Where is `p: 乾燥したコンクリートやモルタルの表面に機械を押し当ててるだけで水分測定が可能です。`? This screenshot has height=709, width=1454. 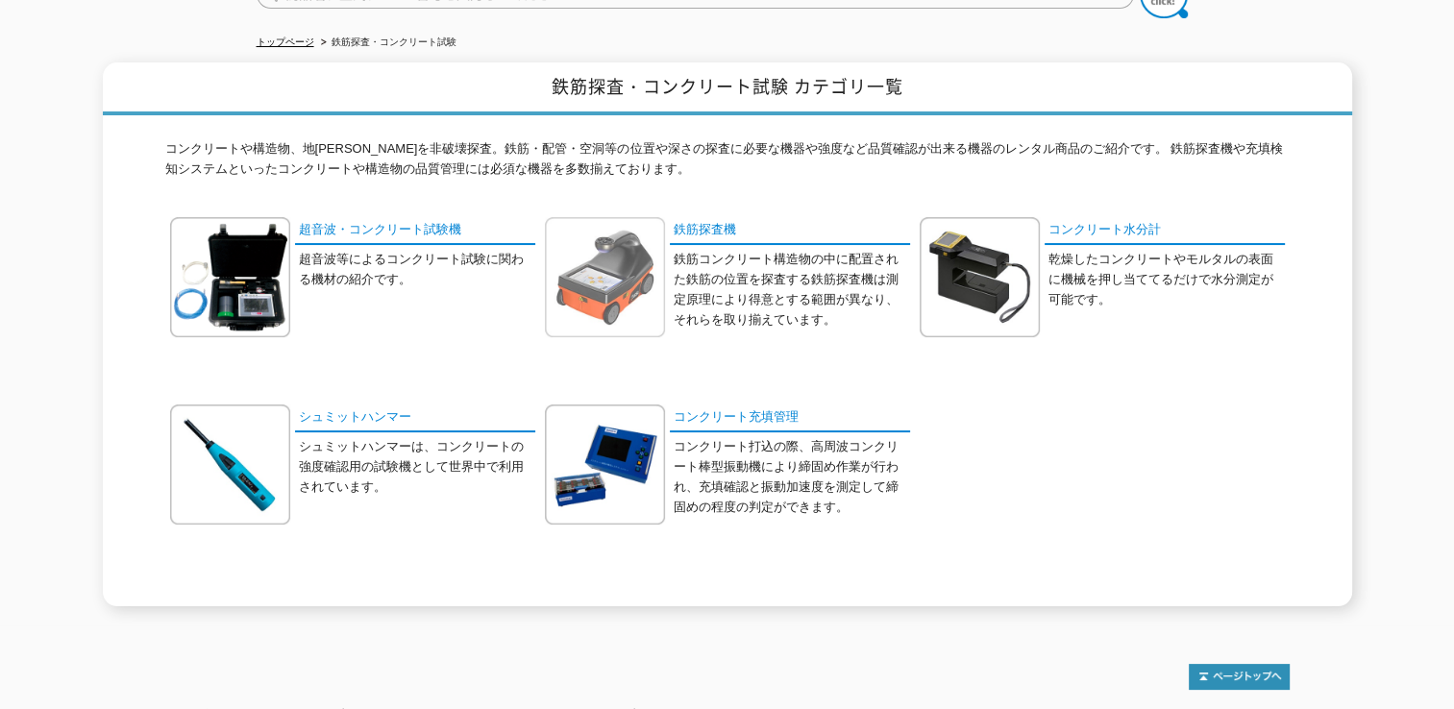 p: 乾燥したコンクリートやモルタルの表面に機械を押し当ててるだけで水分測定が可能です。 is located at coordinates (1167, 280).